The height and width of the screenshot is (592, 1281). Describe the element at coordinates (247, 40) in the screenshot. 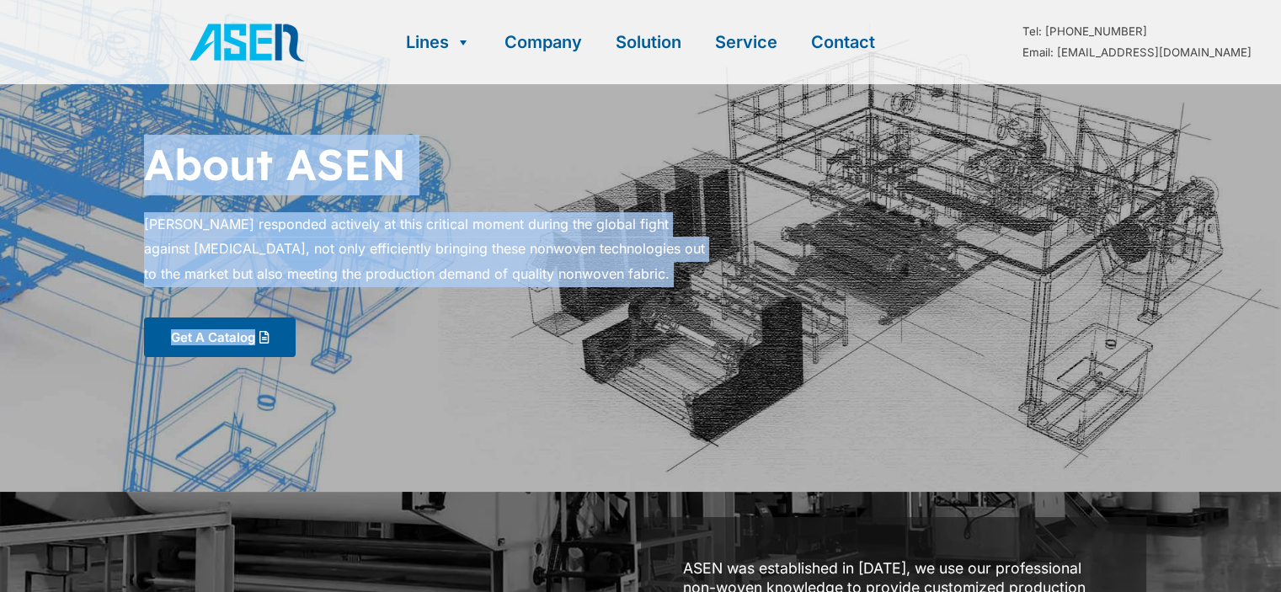

I see `a: ASEN Nonwoven Machinery` at that location.